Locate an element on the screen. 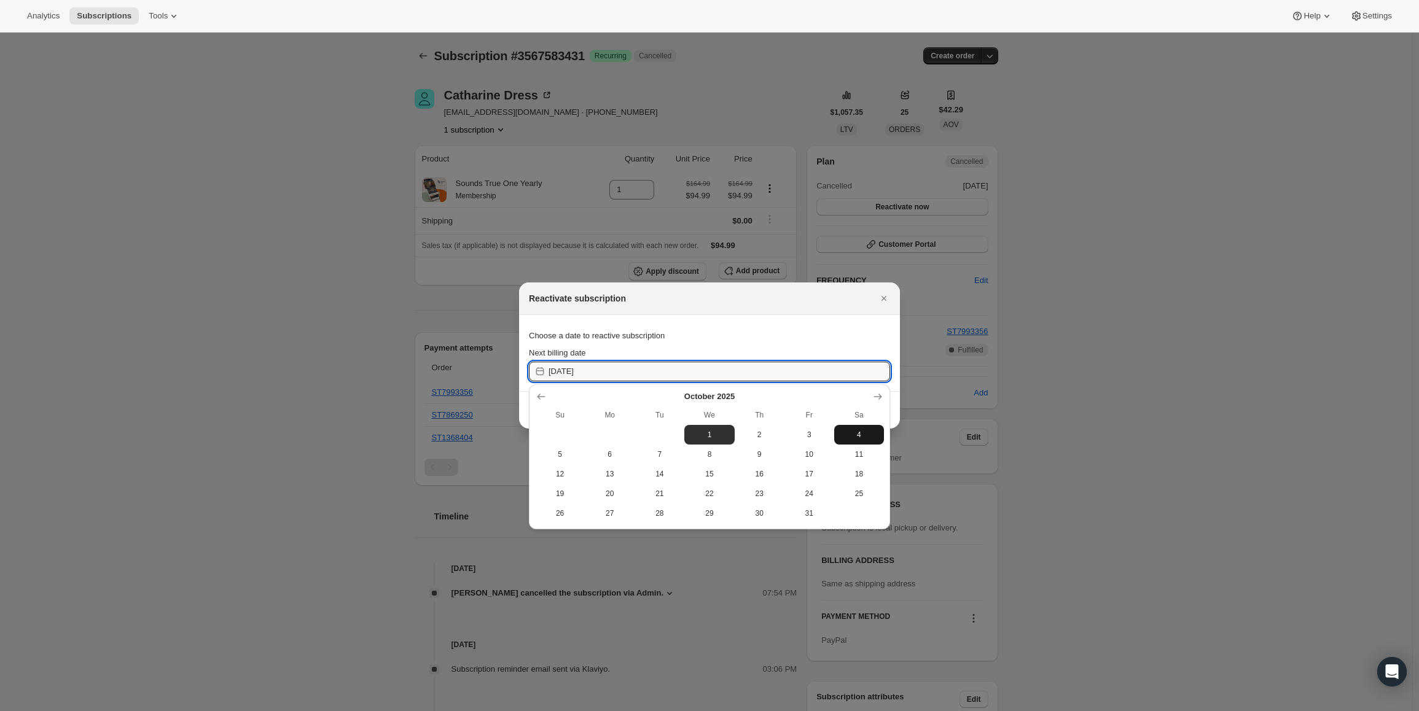 This screenshot has height=711, width=1419. span: 30 is located at coordinates (759, 513).